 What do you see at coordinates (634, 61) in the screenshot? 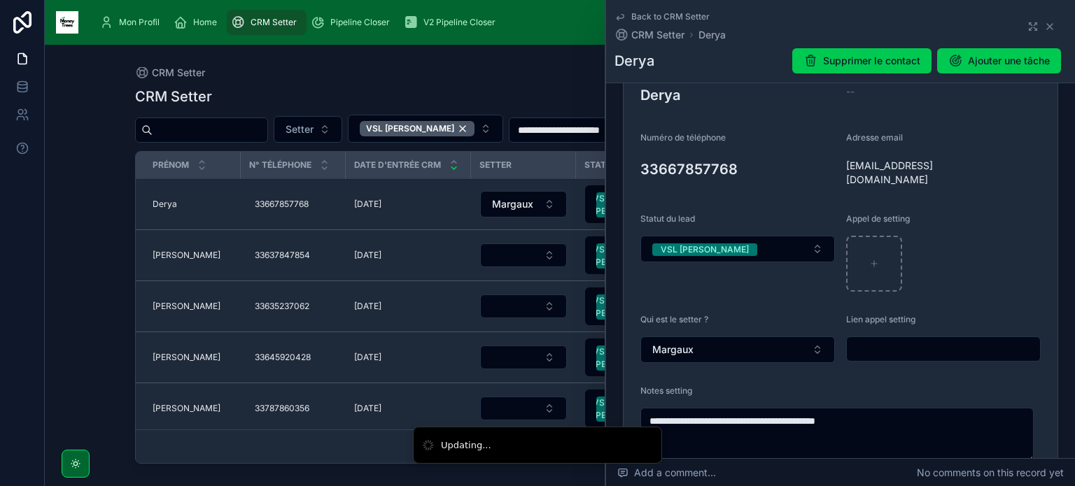
I see `h1: Derya` at bounding box center [634, 61].